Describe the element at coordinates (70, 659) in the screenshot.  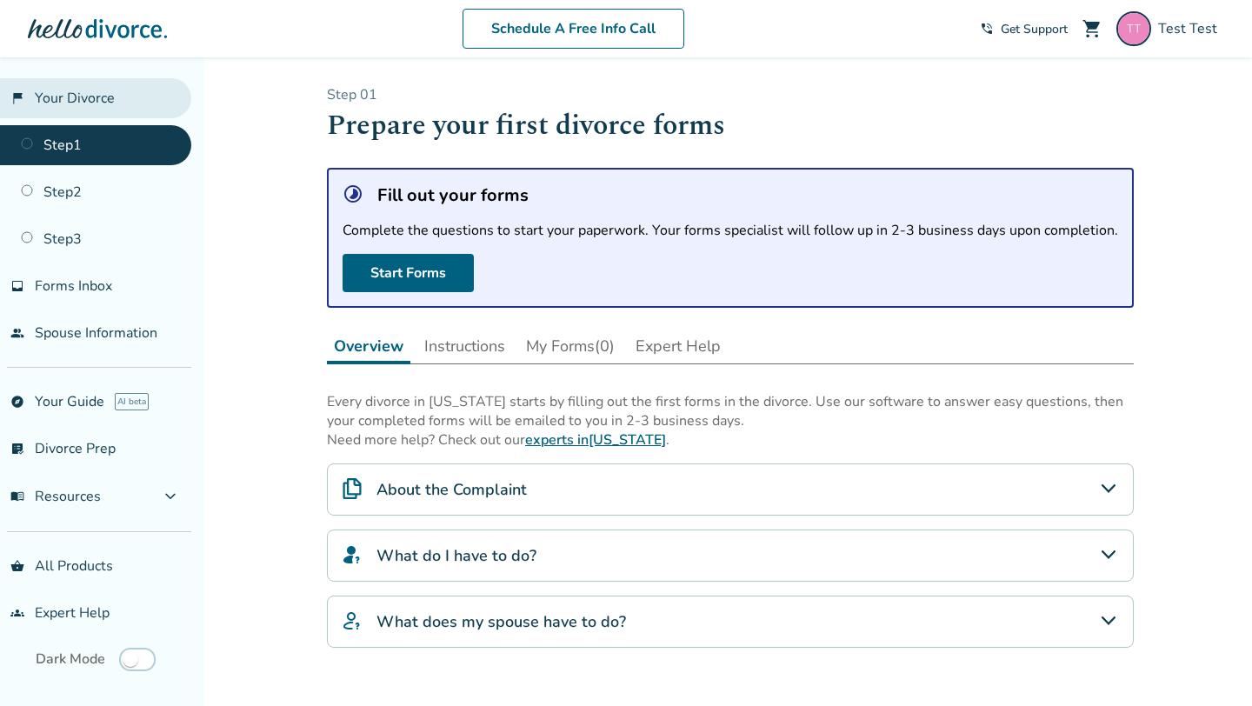
I see `span: Dark Mode` at that location.